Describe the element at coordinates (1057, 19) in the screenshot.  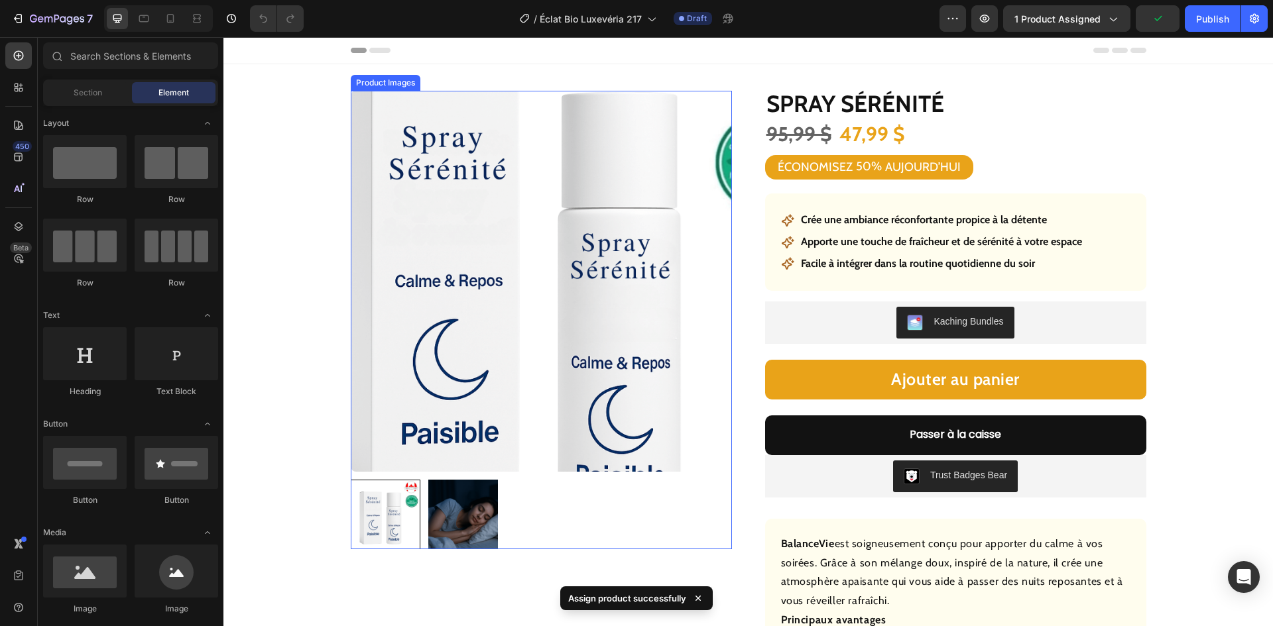
I see `span: 1 product assigned` at that location.